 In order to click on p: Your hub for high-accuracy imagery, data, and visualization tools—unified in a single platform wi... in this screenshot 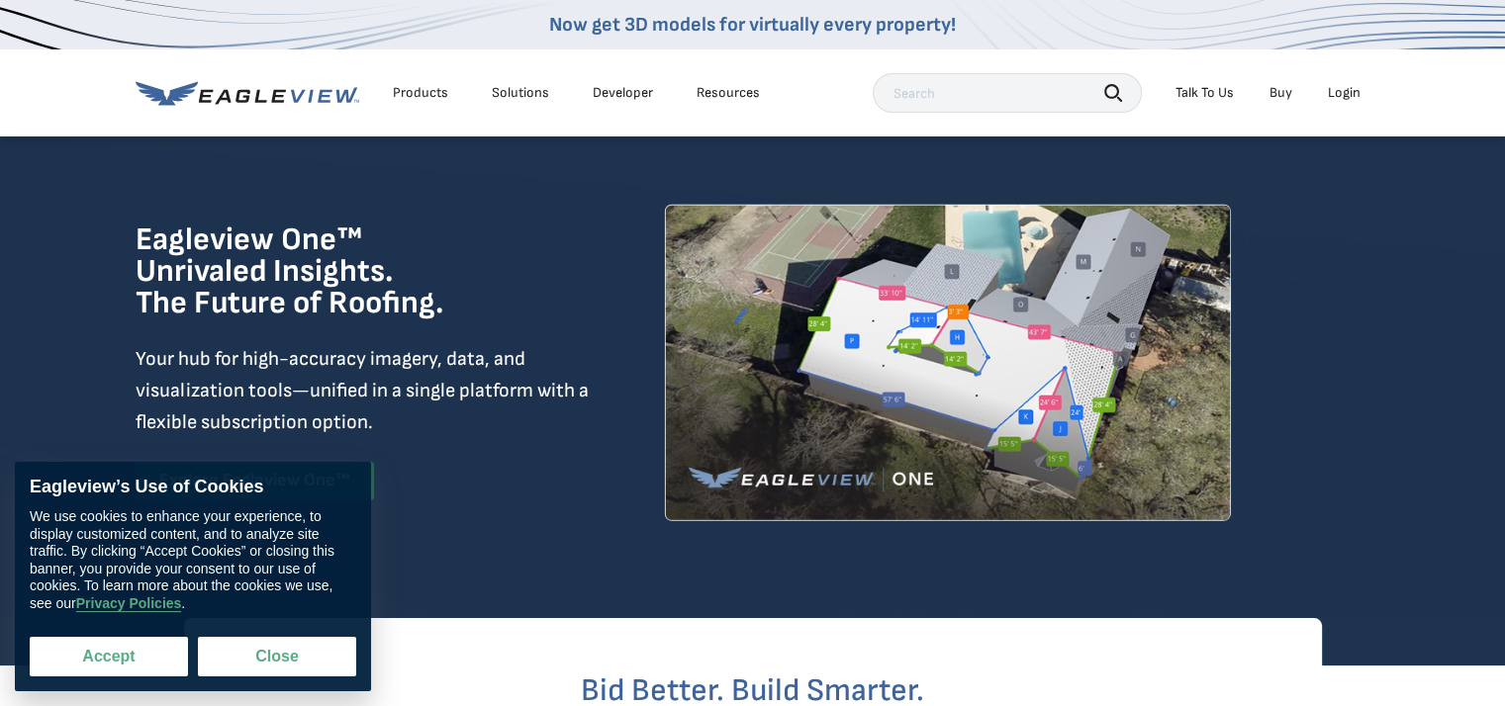, I will do `click(364, 391)`.